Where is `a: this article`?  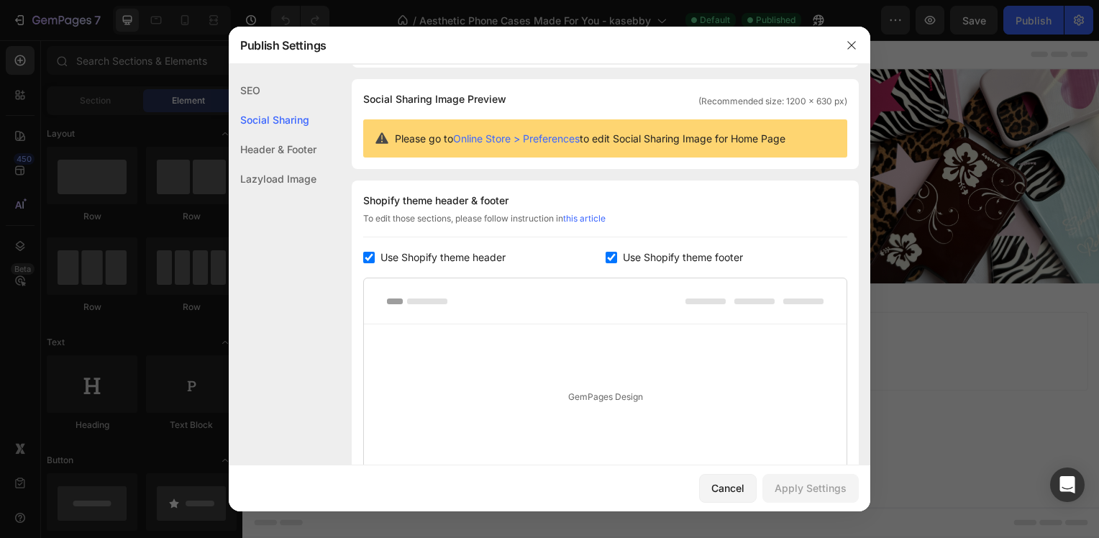
a: this article is located at coordinates (584, 218).